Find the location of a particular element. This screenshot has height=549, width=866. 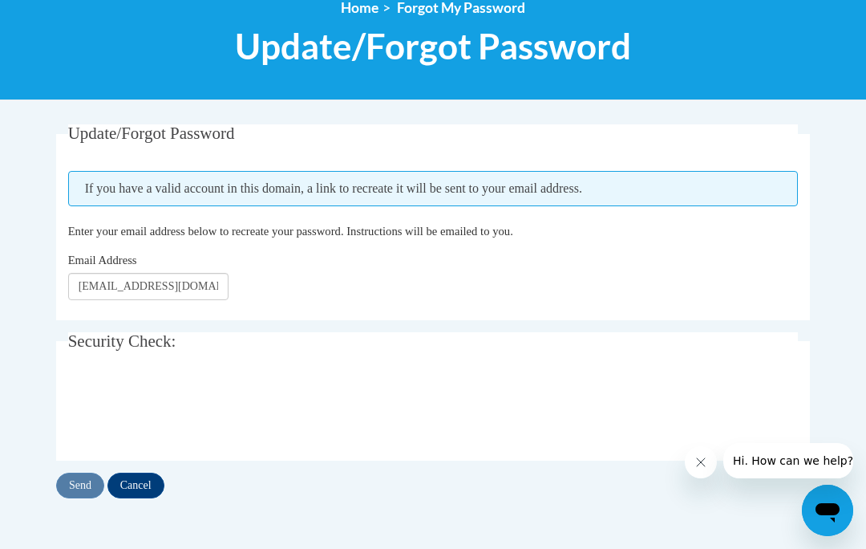

span: Enter your email address below to recreate your password. Instructions will be emailed to you. is located at coordinates (290, 231).